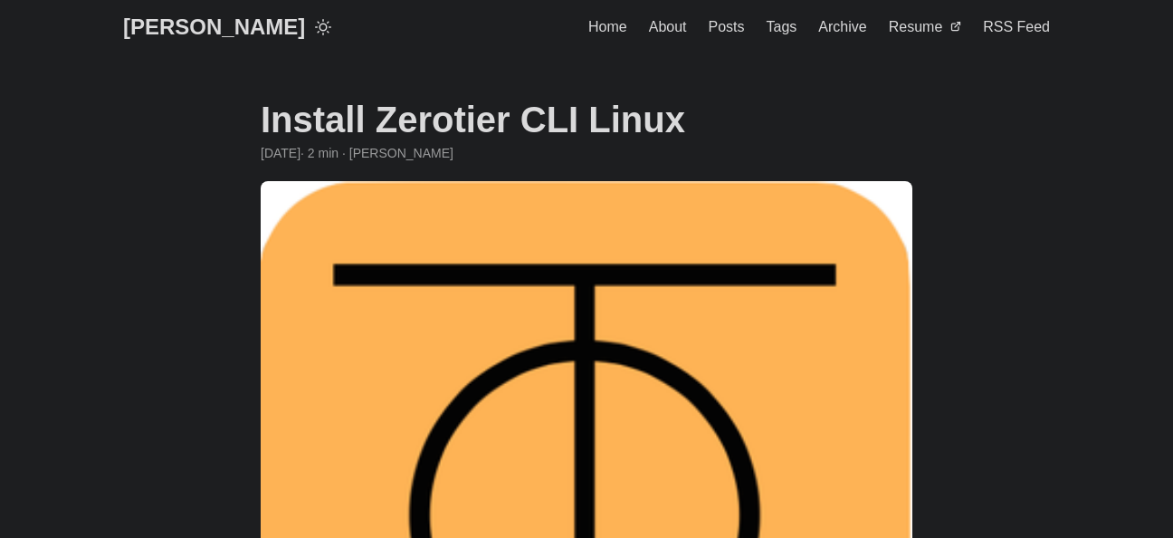  I want to click on span: About, so click(668, 26).